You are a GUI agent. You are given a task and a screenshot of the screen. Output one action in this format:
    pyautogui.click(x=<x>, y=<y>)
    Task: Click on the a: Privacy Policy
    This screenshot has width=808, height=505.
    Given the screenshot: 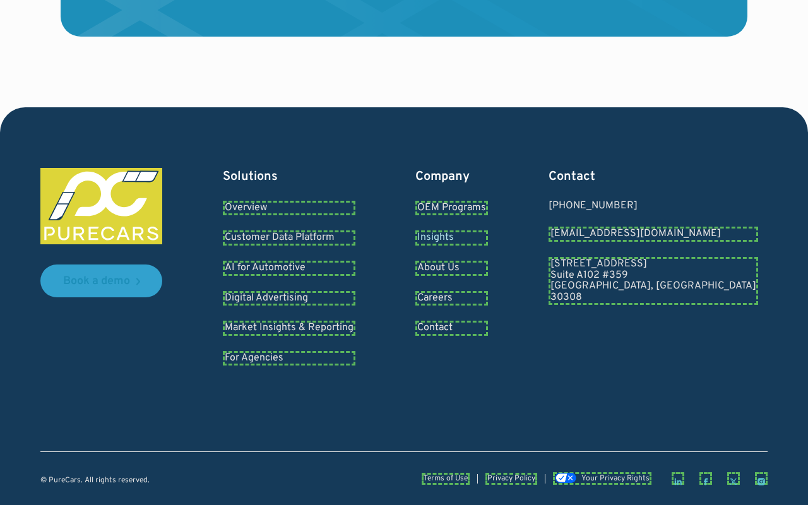 What is the action you would take?
    pyautogui.click(x=511, y=479)
    